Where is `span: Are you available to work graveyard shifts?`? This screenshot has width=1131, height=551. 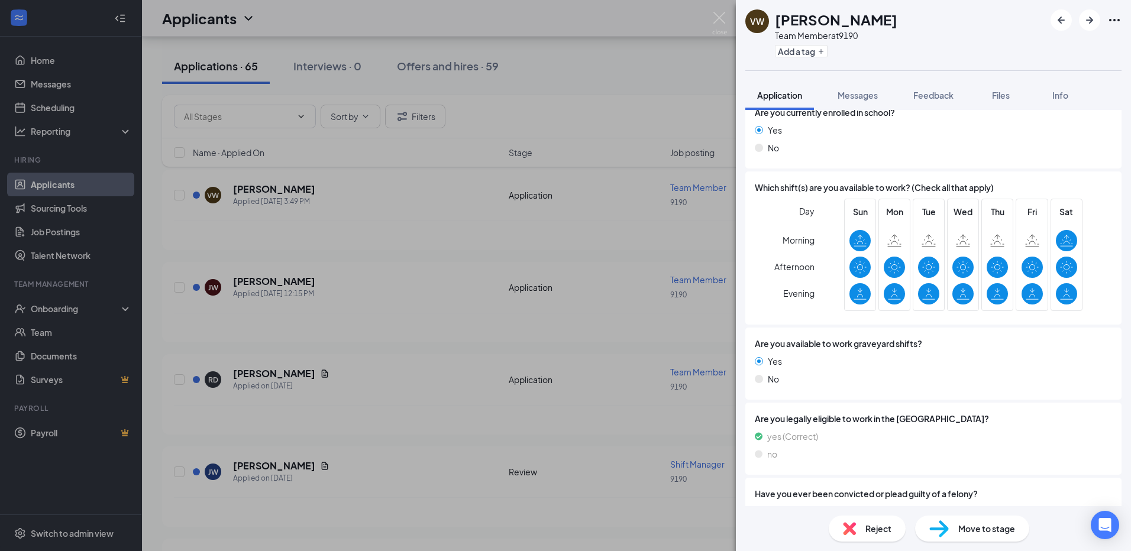
span: Are you available to work graveyard shifts? is located at coordinates (838, 344).